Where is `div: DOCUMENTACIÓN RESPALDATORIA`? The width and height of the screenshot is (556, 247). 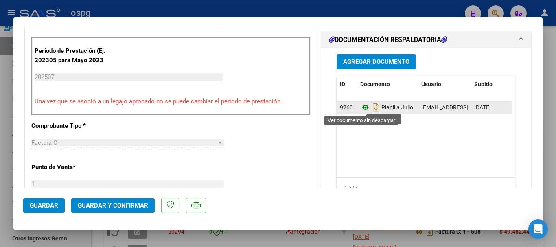
div: DOCUMENTACIÓN RESPALDATORIA is located at coordinates (426, 132).